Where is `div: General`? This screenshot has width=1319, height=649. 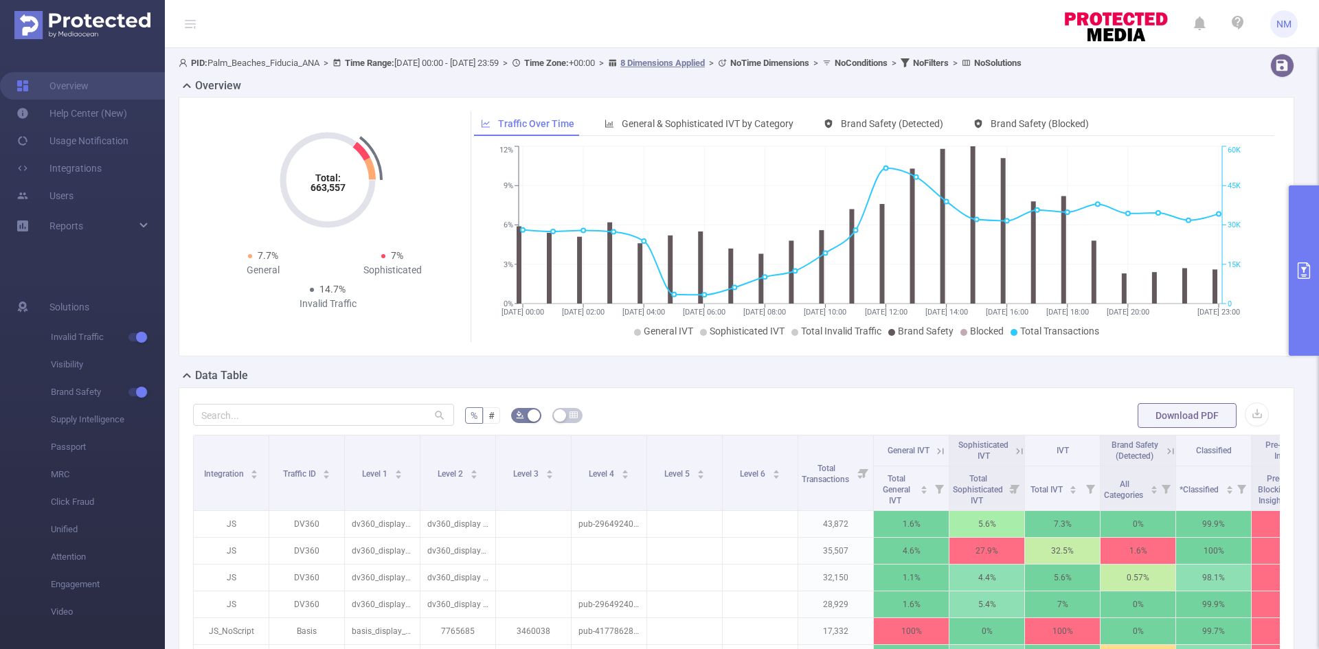
div: General is located at coordinates (263, 270).